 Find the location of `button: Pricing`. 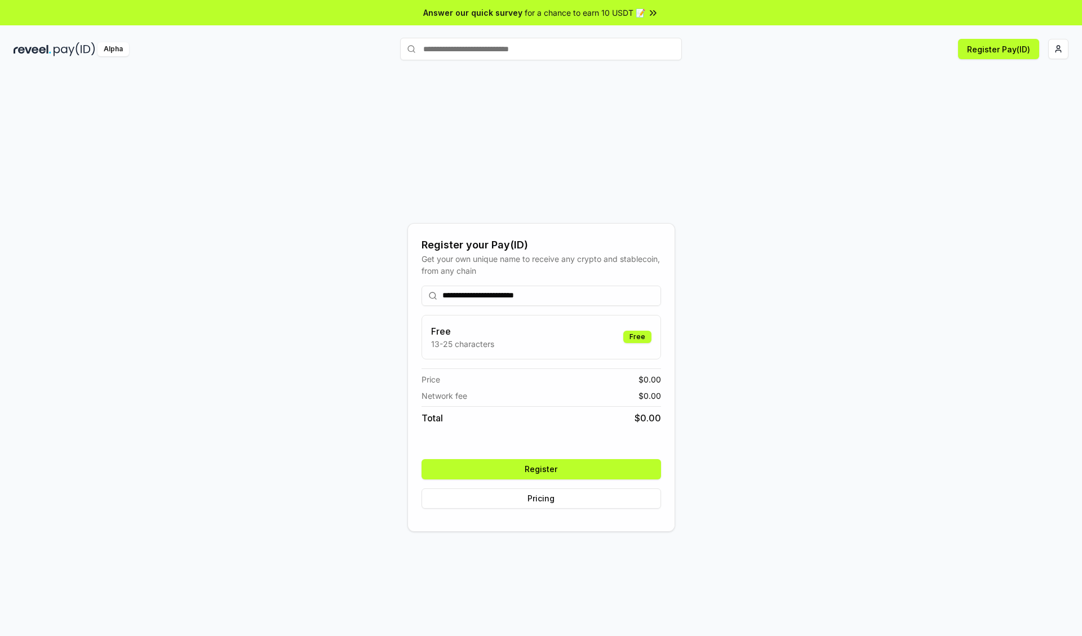

button: Pricing is located at coordinates (541, 499).